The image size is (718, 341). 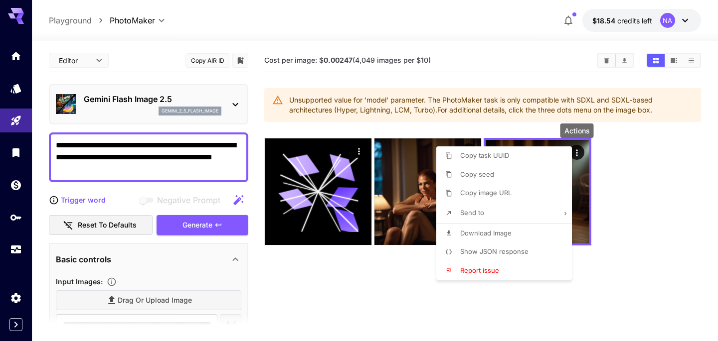 What do you see at coordinates (494, 252) in the screenshot?
I see `span: Show JSON response` at bounding box center [494, 252].